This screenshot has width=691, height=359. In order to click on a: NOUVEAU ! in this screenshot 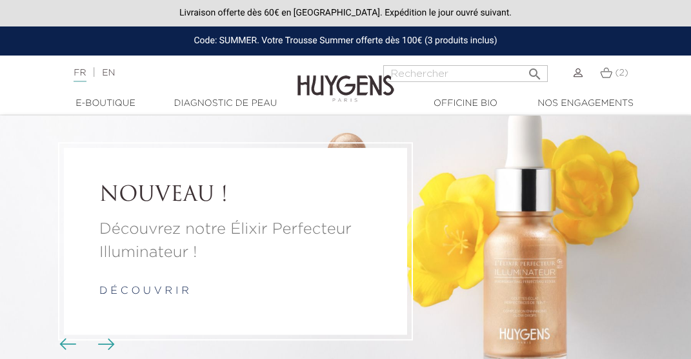, I will do `click(235, 195)`.